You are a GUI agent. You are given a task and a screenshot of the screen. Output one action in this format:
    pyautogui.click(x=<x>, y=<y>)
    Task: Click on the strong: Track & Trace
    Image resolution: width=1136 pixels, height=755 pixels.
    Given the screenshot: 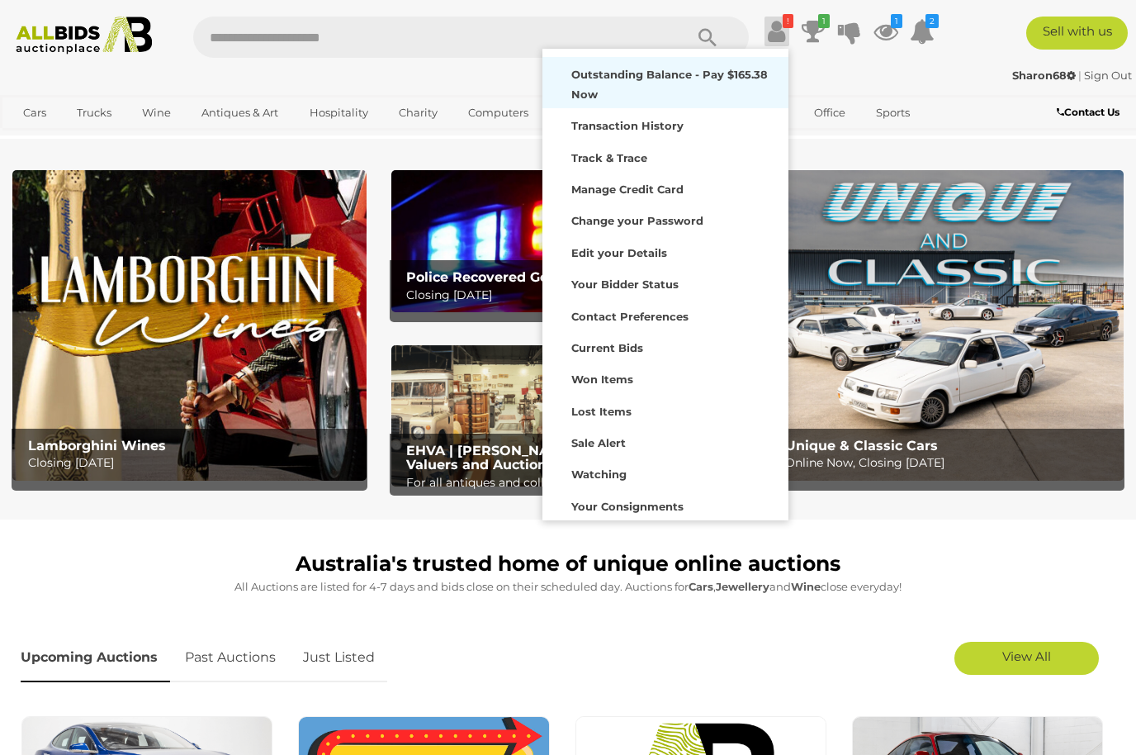 What is the action you would take?
    pyautogui.click(x=610, y=158)
    